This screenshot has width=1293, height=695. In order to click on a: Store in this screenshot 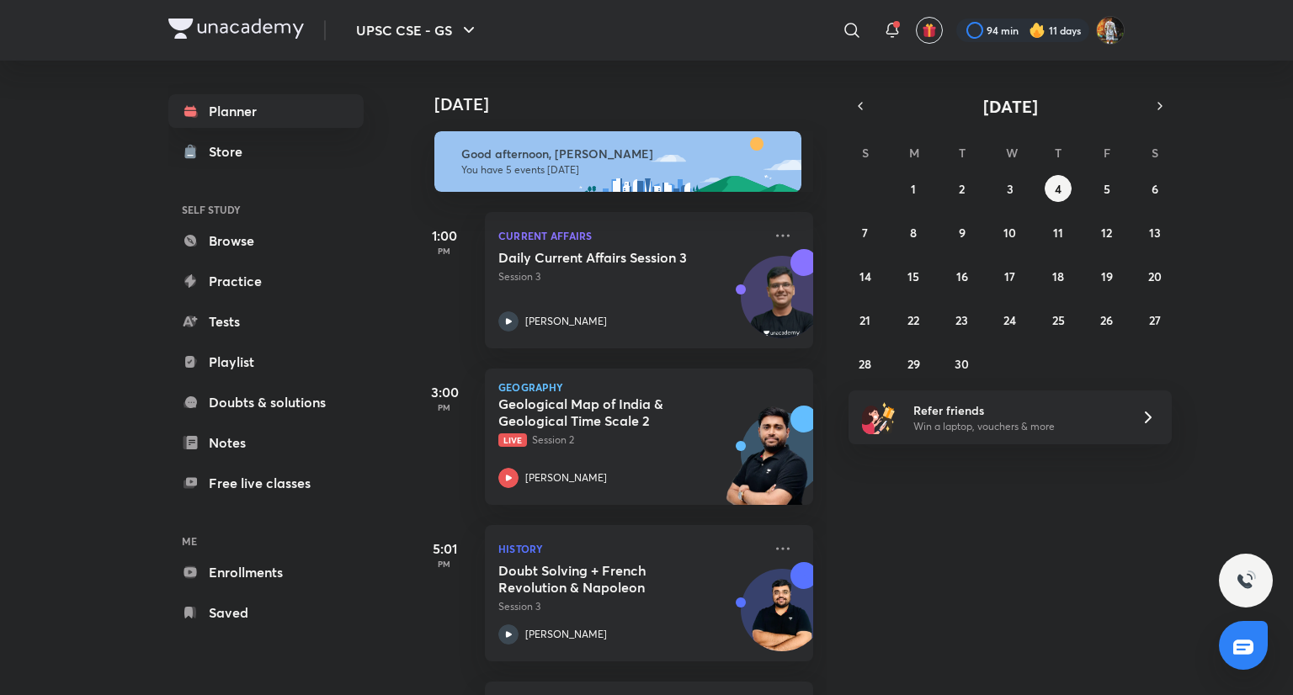, I will do `click(266, 151)`.